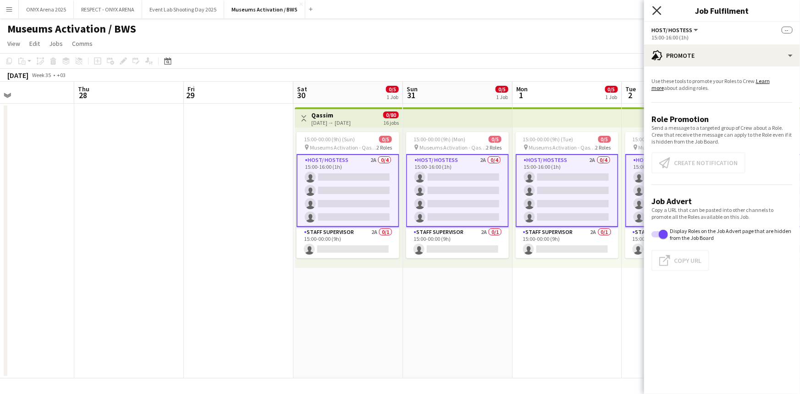  I want to click on p: Use these tools to promote your Roles to Crew. about adding roles., so click(722, 84).